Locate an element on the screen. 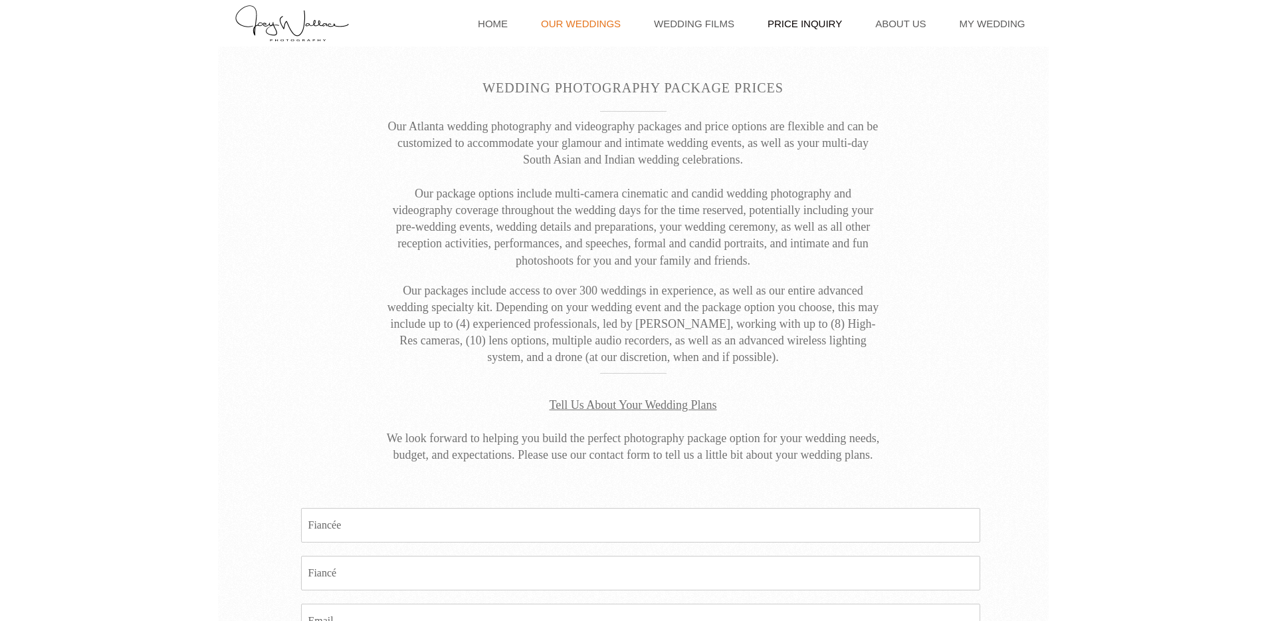 This screenshot has height=621, width=1266. h1: Wedding Photography Package Prices is located at coordinates (633, 78).